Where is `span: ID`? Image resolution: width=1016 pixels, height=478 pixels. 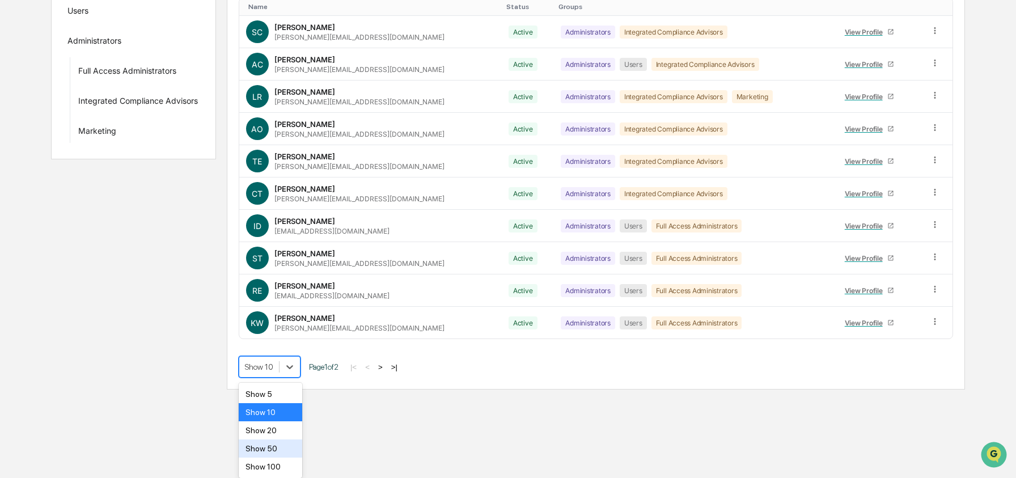 span: ID is located at coordinates (257, 226).